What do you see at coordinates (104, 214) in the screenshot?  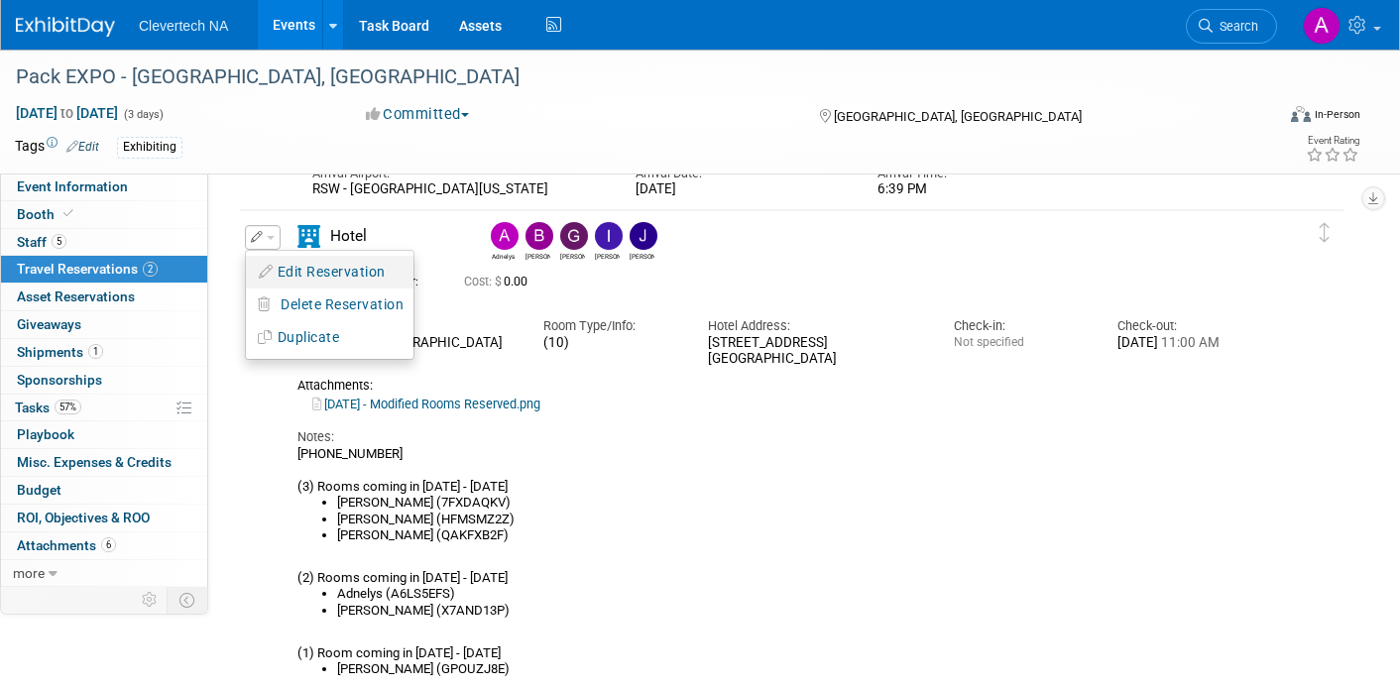 I see `a: Booth` at bounding box center [104, 214].